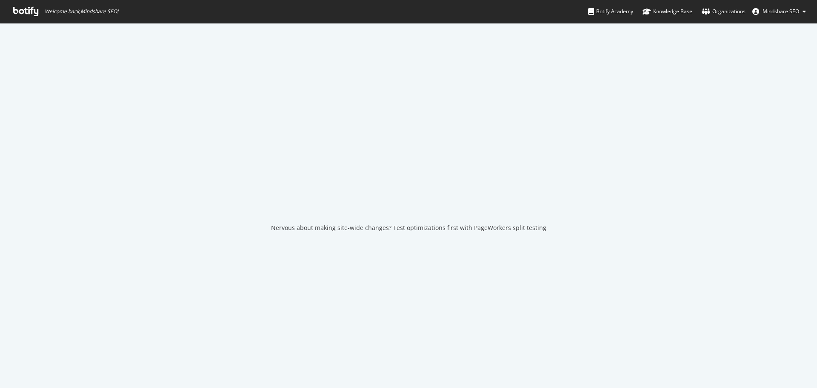 The image size is (817, 388). Describe the element at coordinates (781, 11) in the screenshot. I see `span: Mindshare SEO` at that location.